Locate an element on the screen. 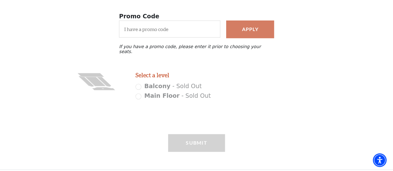 The height and width of the screenshot is (171, 393). g: Main Floor - Seats Available: 1 is located at coordinates (95, 81).